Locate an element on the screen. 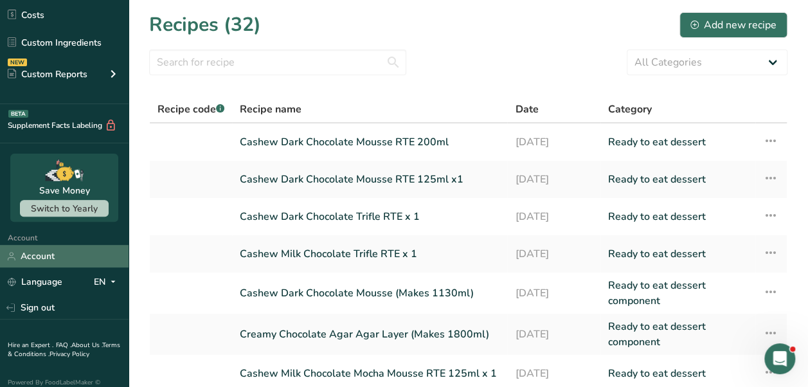  span: Date is located at coordinates (526, 109).